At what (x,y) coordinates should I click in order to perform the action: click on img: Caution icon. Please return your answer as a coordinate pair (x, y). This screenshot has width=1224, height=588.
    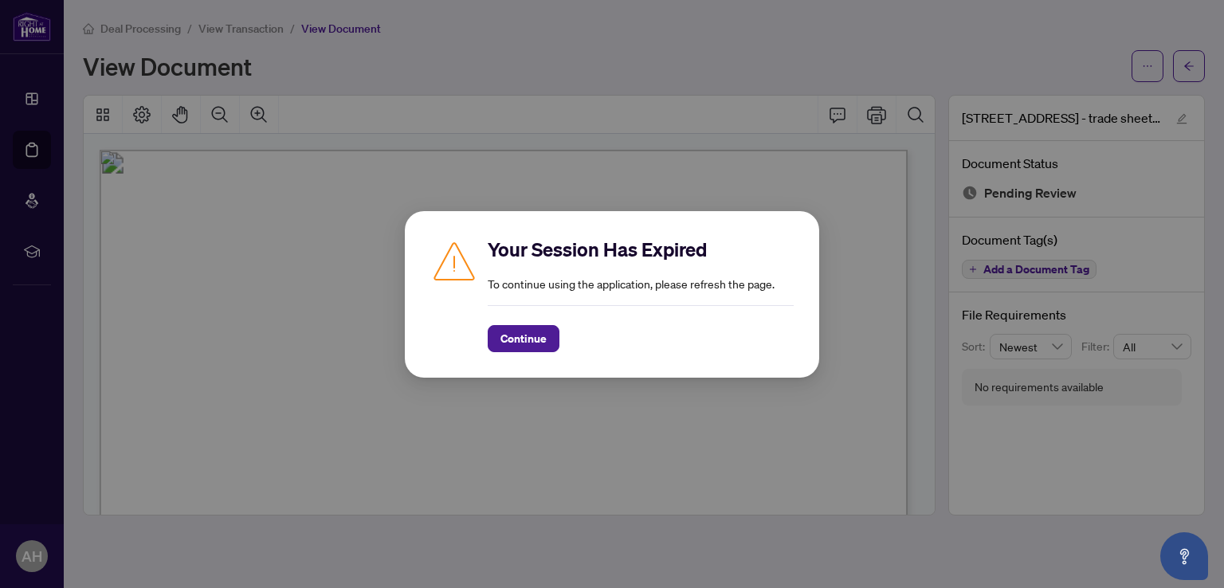
    Looking at the image, I should click on (454, 261).